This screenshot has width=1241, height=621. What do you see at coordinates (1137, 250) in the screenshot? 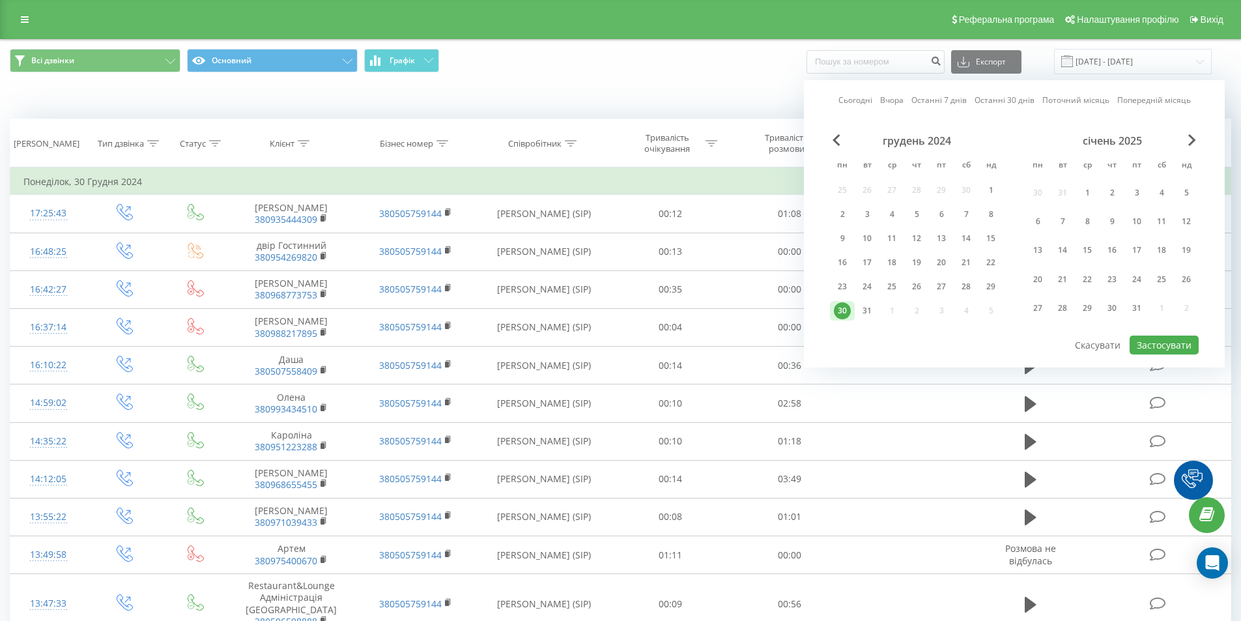
I see `div: пт 17 січ 2025 р.` at bounding box center [1137, 250].